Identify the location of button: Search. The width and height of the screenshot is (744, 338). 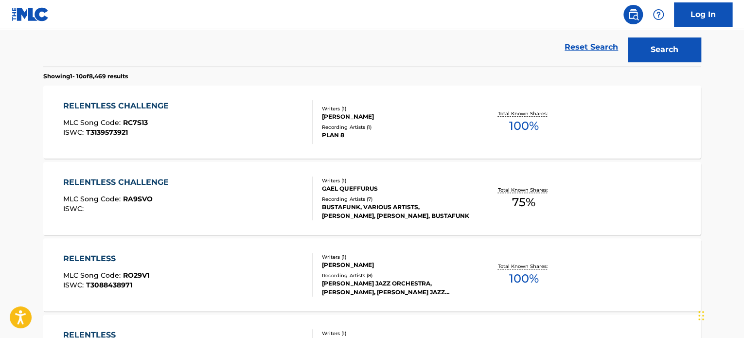
(664, 50).